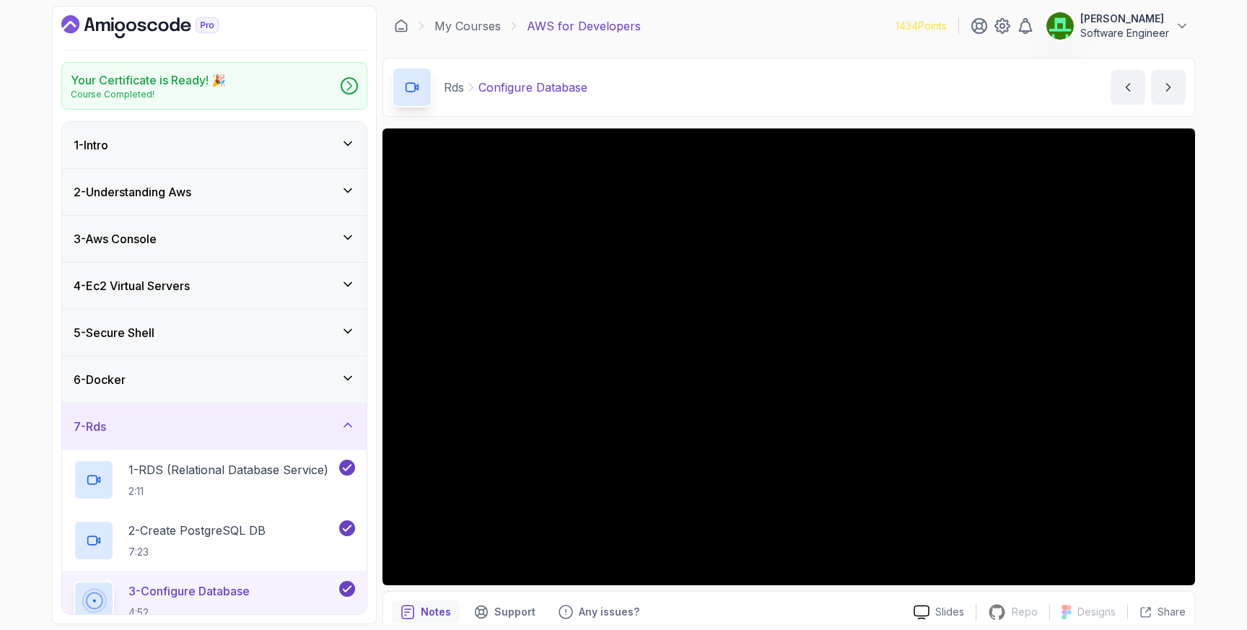  What do you see at coordinates (100, 380) in the screenshot?
I see `h3: 6 - Docker` at bounding box center [100, 380].